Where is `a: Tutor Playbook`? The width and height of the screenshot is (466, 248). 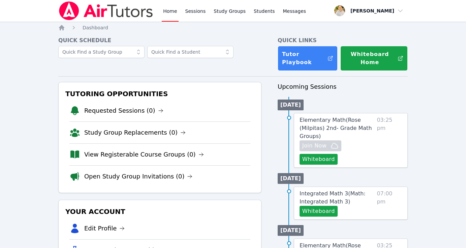 a: Tutor Playbook is located at coordinates (308, 58).